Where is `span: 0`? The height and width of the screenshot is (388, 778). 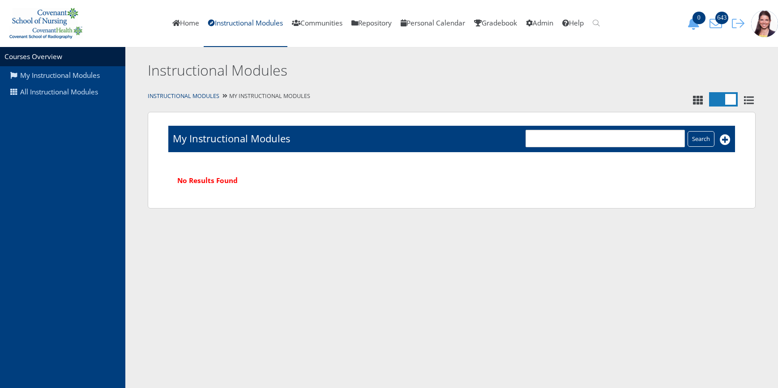 span: 0 is located at coordinates (699, 18).